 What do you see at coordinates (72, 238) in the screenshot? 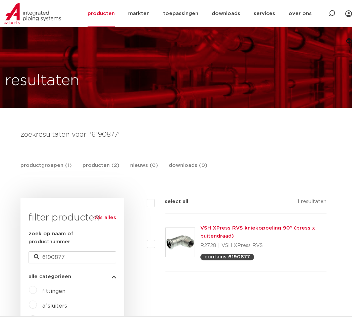
I see `label: zoek op naam of productnummer` at bounding box center [72, 238].